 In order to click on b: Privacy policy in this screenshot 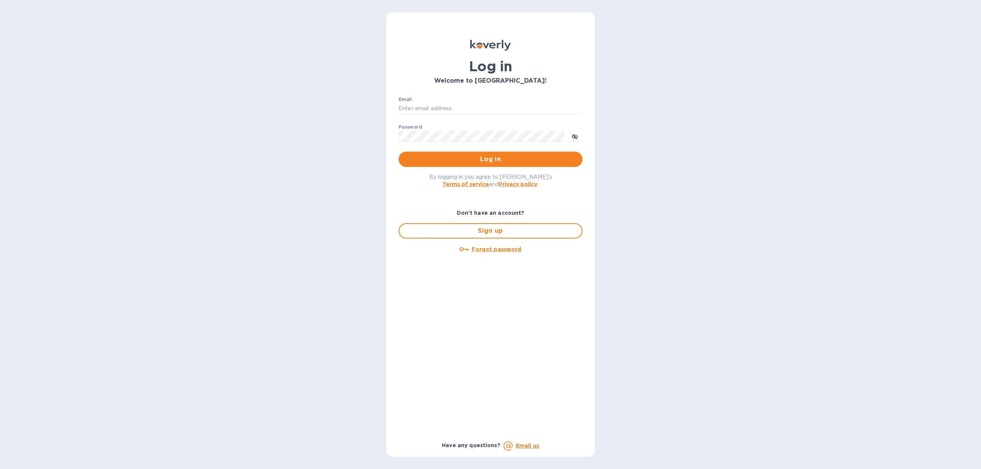, I will do `click(518, 184)`.